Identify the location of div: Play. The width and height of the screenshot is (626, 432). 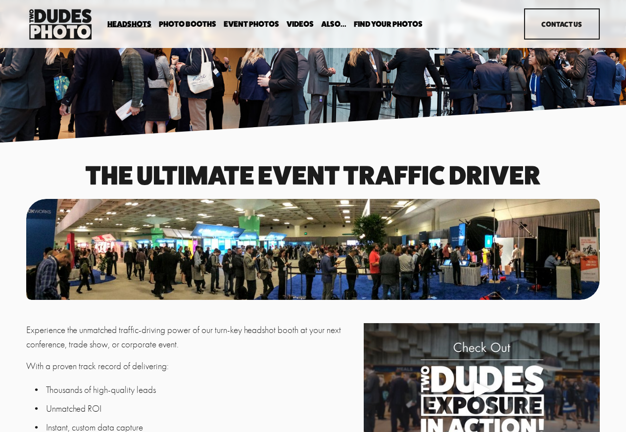
(482, 389).